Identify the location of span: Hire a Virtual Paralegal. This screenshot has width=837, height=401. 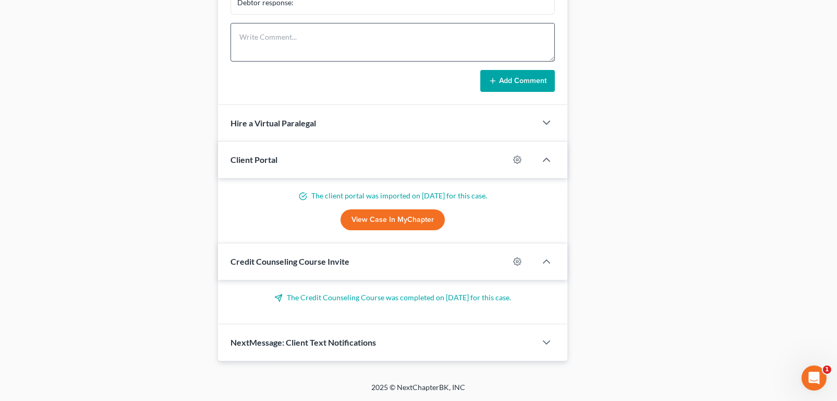
(273, 123).